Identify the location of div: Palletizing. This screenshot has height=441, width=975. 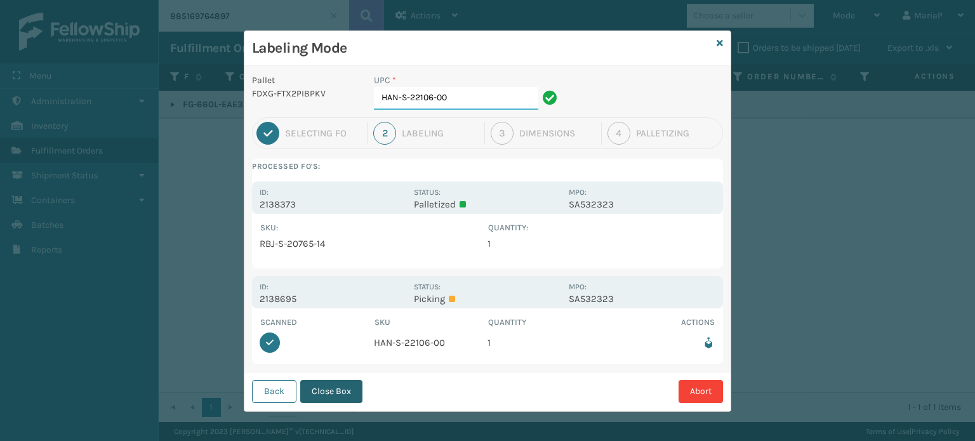
(677, 133).